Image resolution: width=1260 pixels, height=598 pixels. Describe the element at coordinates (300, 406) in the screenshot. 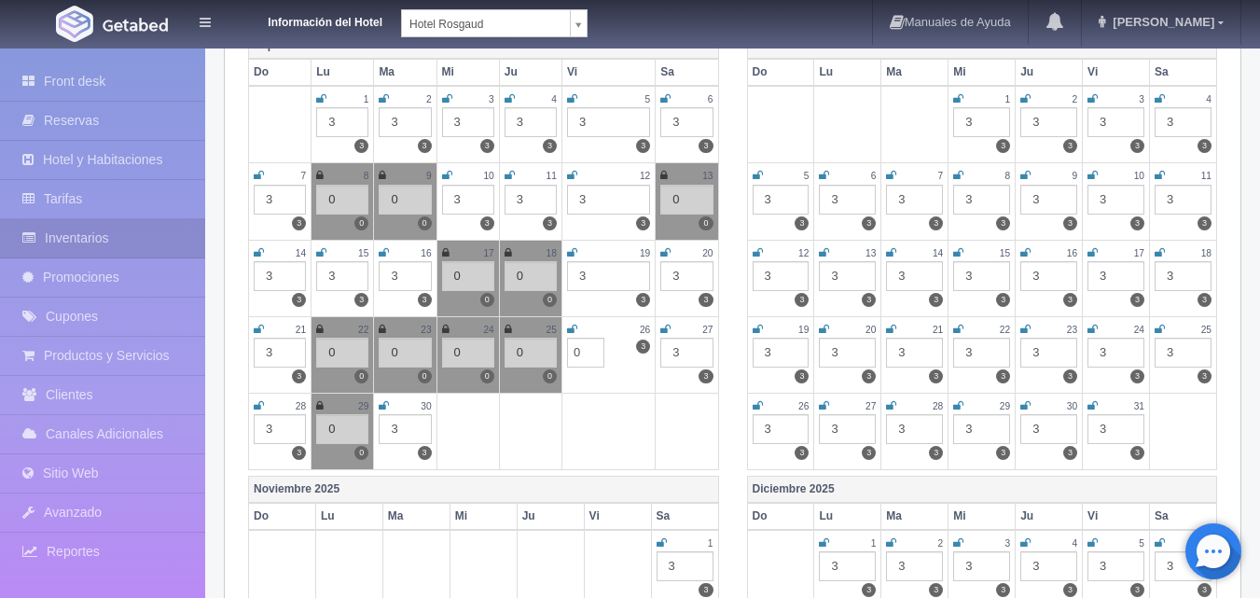

I see `small: 28` at that location.